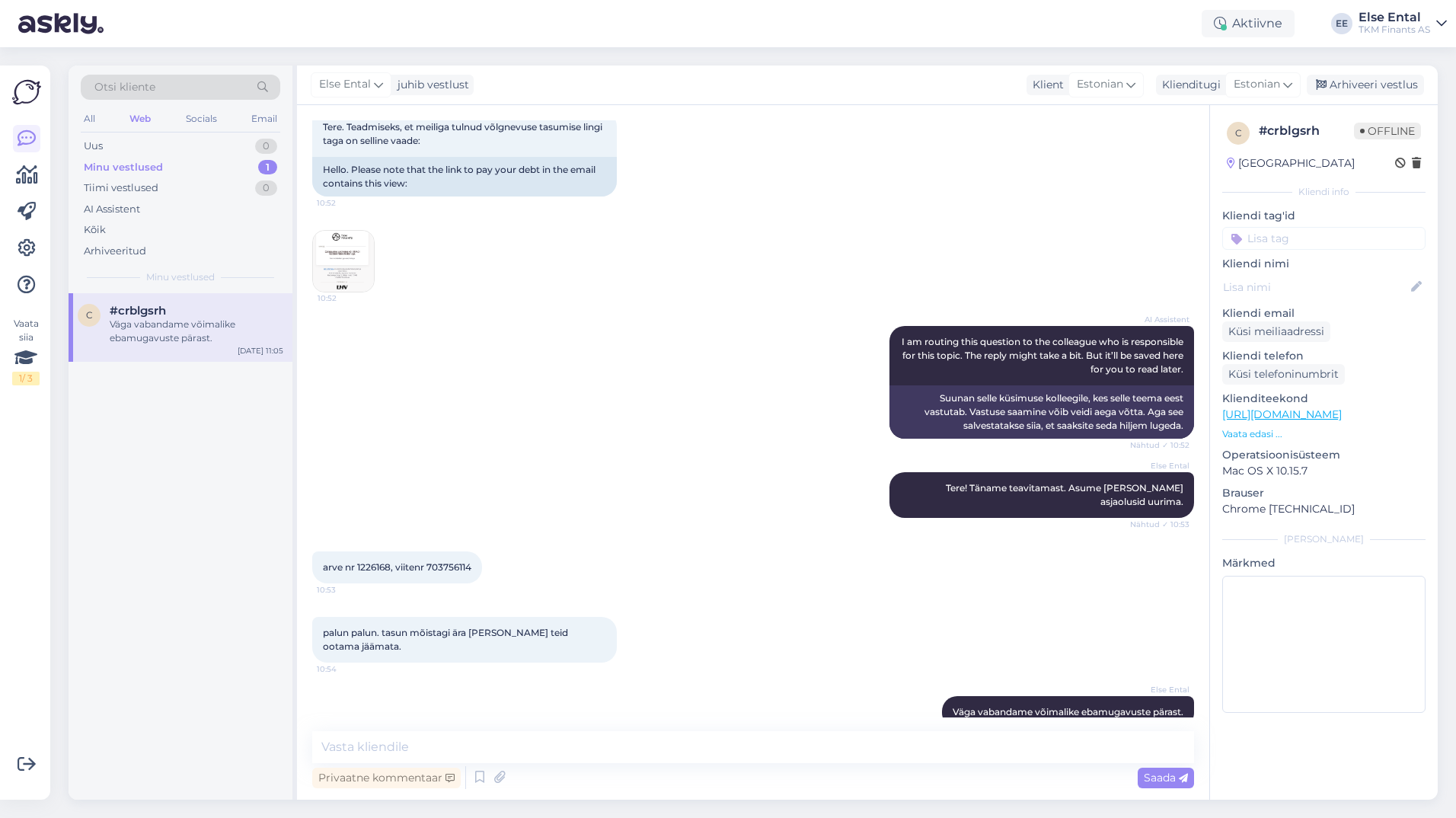  Describe the element at coordinates (94, 230) in the screenshot. I see `div: Kõik` at that location.